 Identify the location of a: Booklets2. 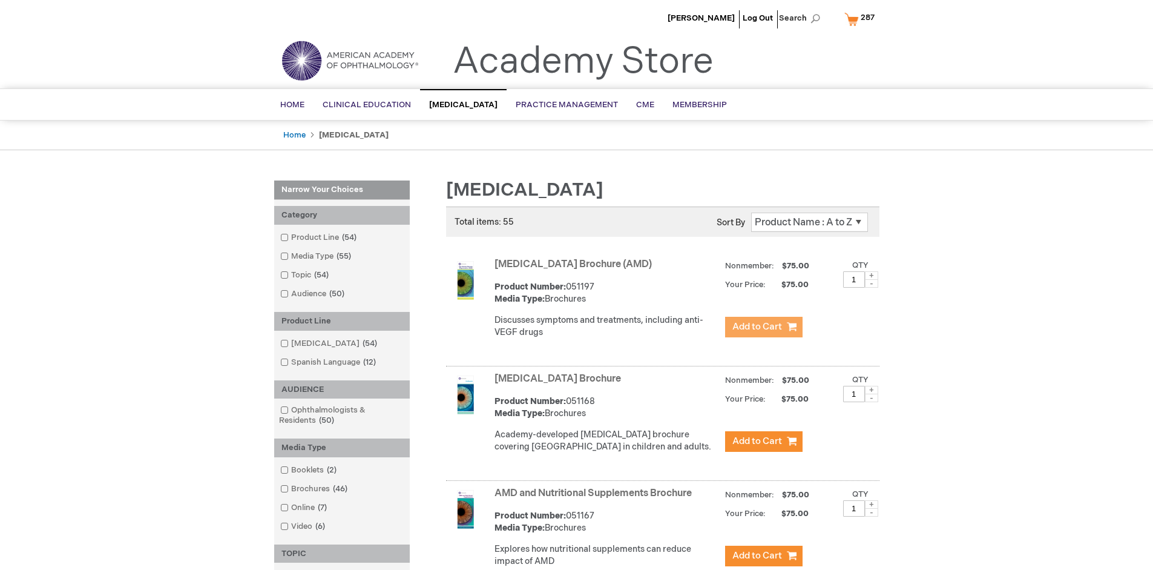
(309, 470).